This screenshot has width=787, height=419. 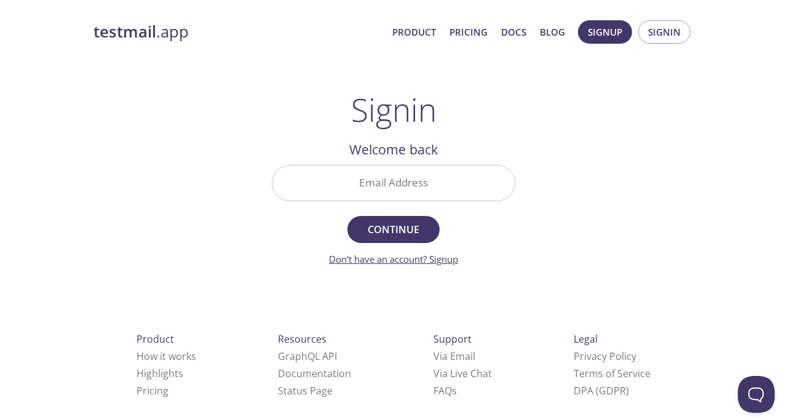 What do you see at coordinates (605, 356) in the screenshot?
I see `a: Privacy Policy` at bounding box center [605, 356].